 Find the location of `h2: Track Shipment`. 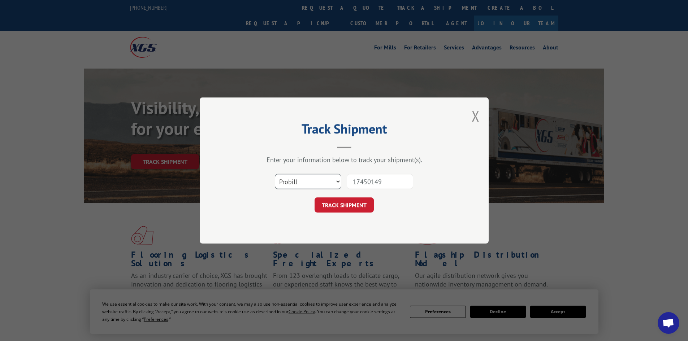

h2: Track Shipment is located at coordinates (344, 131).